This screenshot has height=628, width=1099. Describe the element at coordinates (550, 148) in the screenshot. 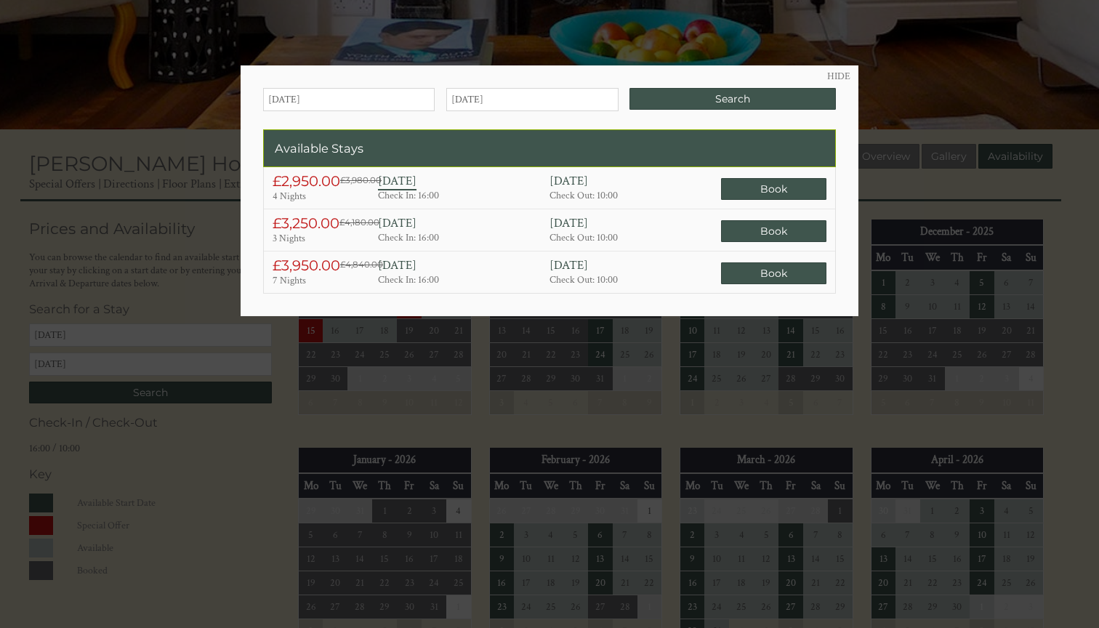

I see `h3: Available Stays` at that location.